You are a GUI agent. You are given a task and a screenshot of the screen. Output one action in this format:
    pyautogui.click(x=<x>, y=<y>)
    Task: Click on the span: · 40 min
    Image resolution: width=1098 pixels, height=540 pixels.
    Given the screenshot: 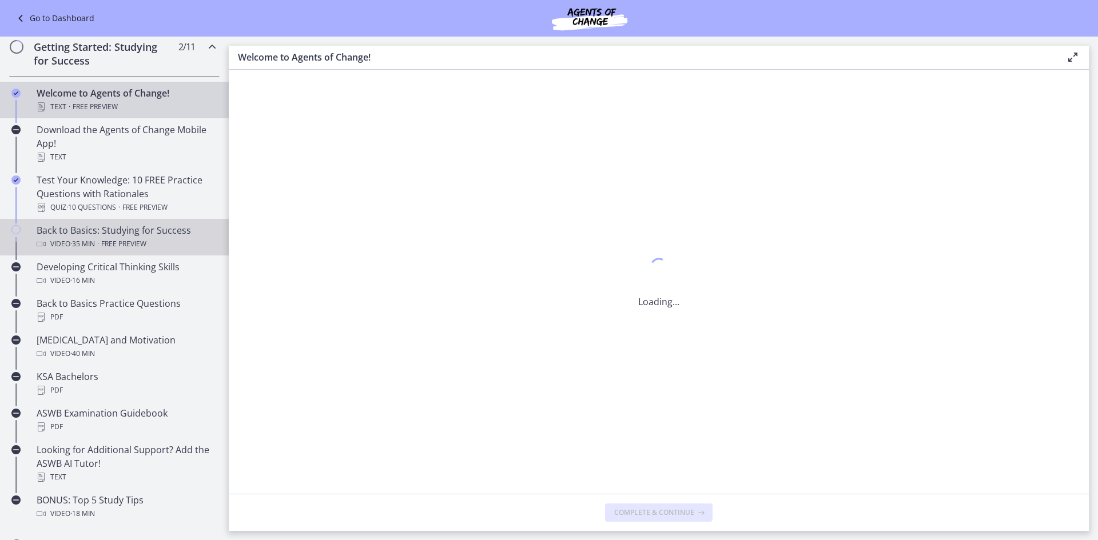 What is the action you would take?
    pyautogui.click(x=82, y=354)
    